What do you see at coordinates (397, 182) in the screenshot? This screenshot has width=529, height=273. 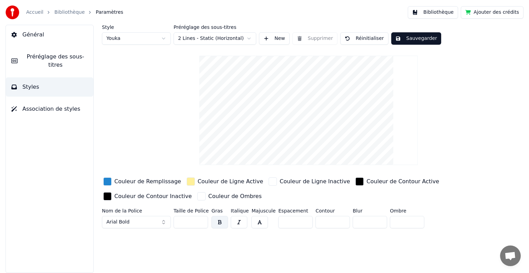 I see `button: Couleur de Contour Active` at bounding box center [397, 182].